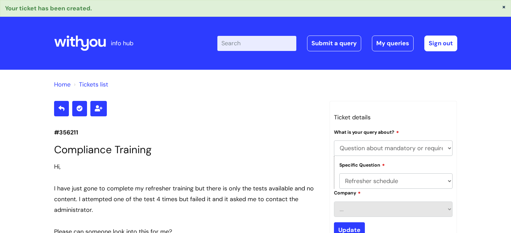  What do you see at coordinates (93, 85) in the screenshot?
I see `a: Tickets list` at bounding box center [93, 85].